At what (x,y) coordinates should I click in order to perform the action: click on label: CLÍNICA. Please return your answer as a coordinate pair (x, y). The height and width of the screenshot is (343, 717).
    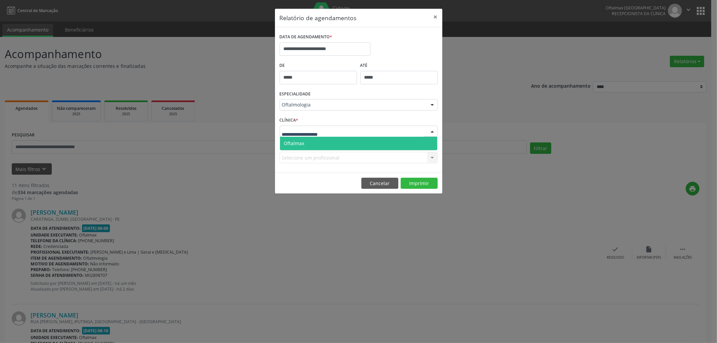
    Looking at the image, I should click on (289, 120).